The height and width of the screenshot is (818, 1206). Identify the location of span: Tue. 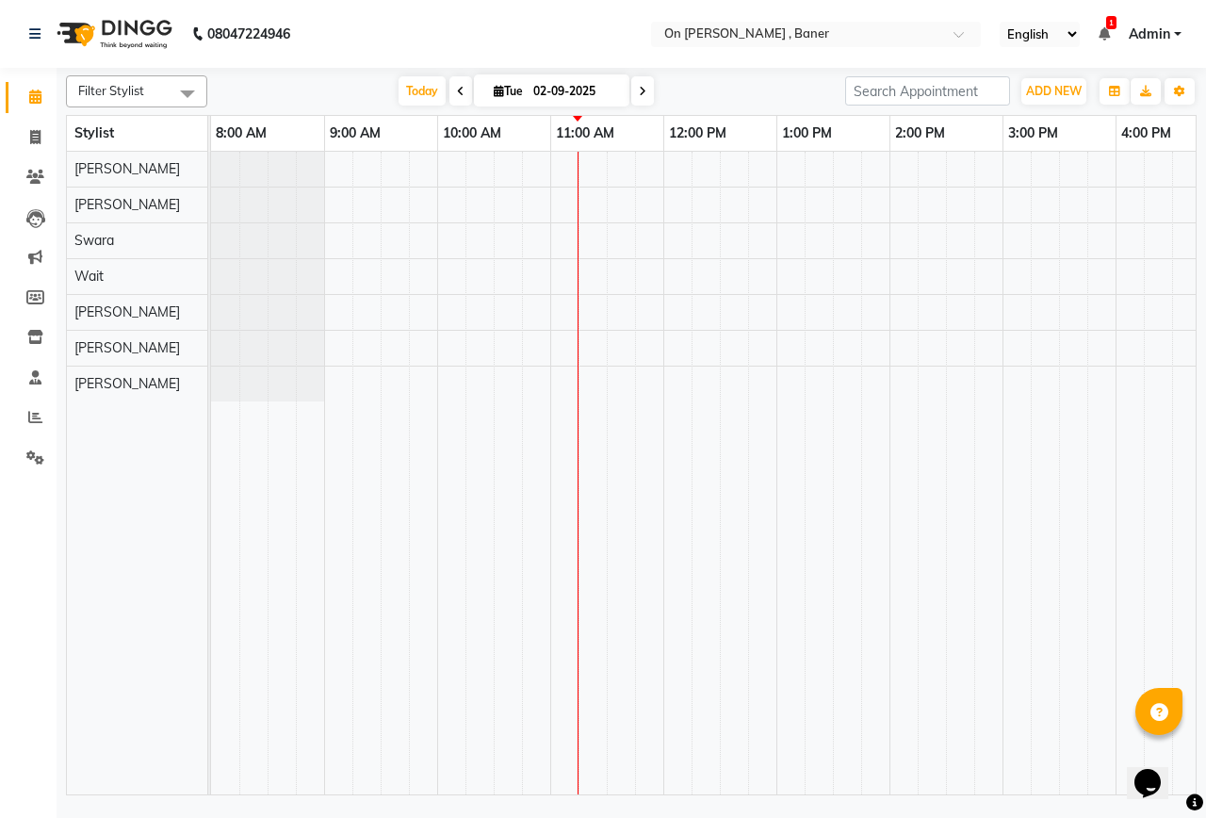
(508, 90).